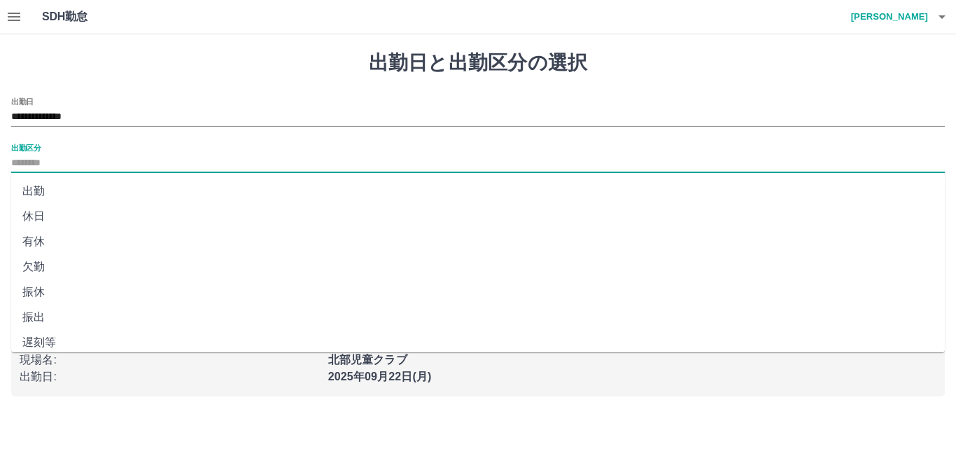 The width and height of the screenshot is (956, 449). I want to click on li: 欠勤, so click(478, 267).